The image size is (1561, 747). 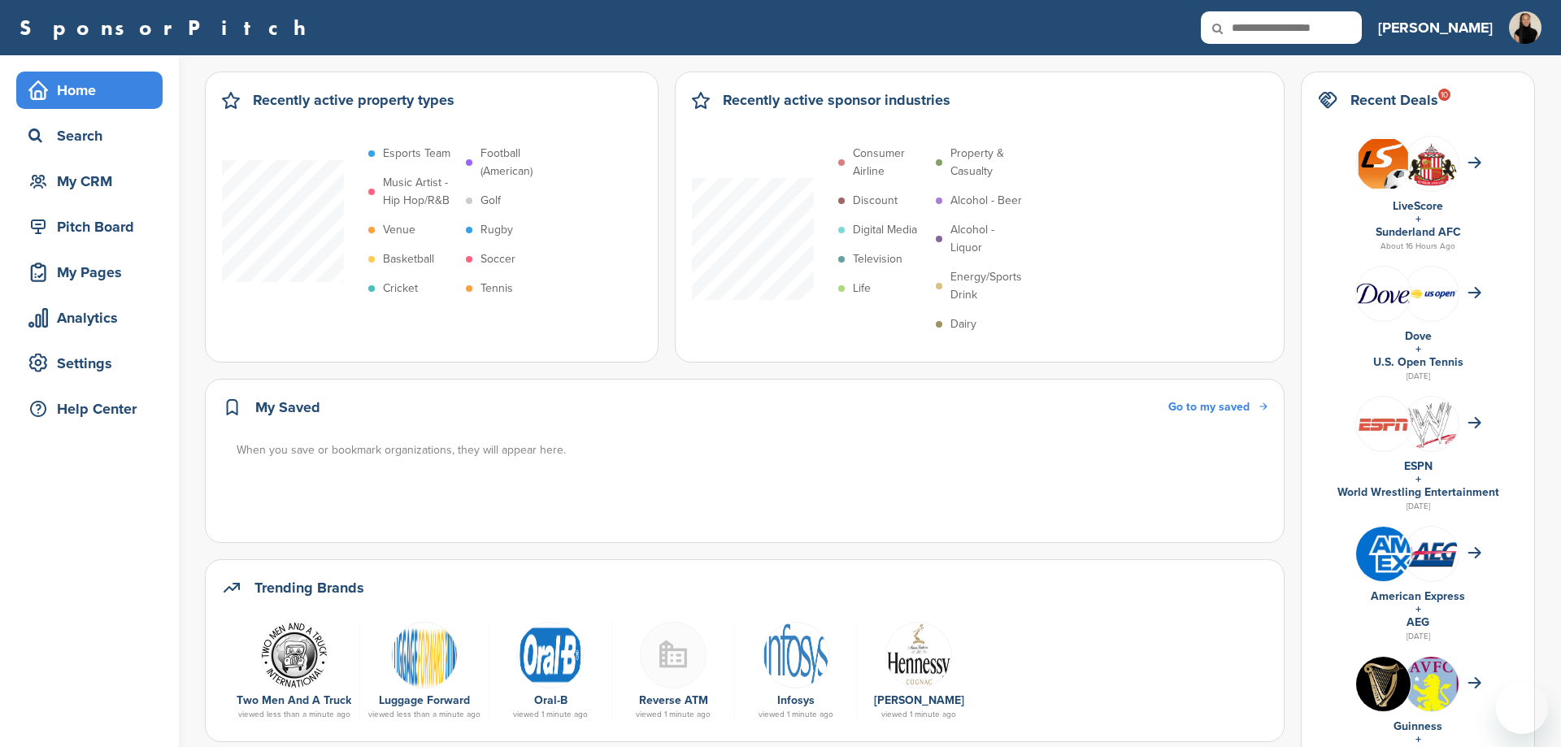 I want to click on img: Screen shot 2018 07 23 at 2.49.02 pm, so click(x=1431, y=293).